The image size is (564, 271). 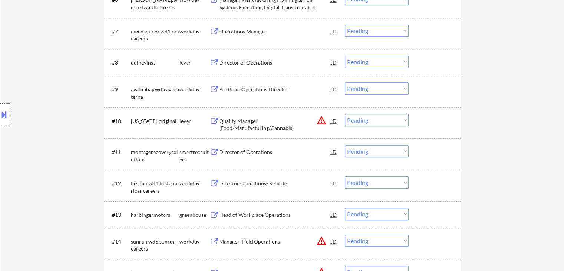 I want to click on div: Quality Manager (Food/Manufacturing/Cannabis), so click(x=275, y=124).